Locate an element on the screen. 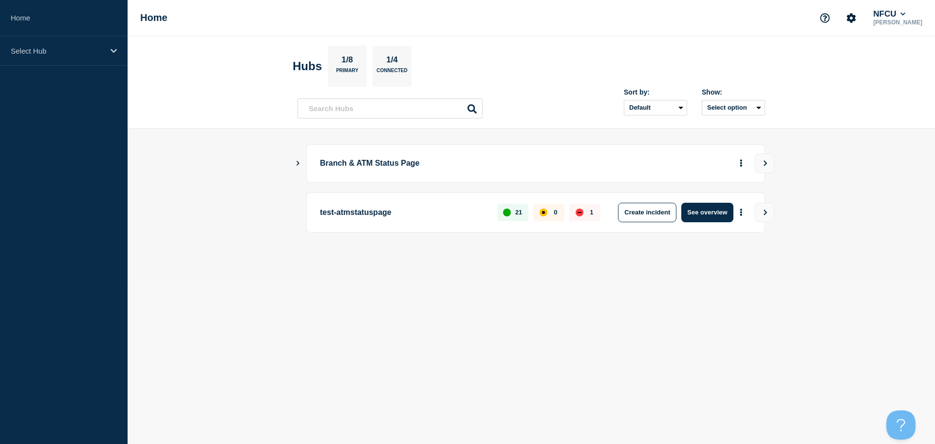 Image resolution: width=935 pixels, height=444 pixels. select: Sort by is located at coordinates (656, 108).